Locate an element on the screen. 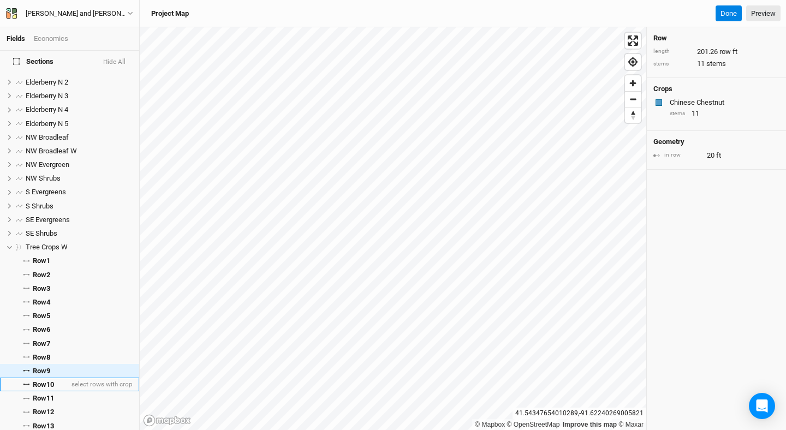  span: Find my location is located at coordinates (633, 62).